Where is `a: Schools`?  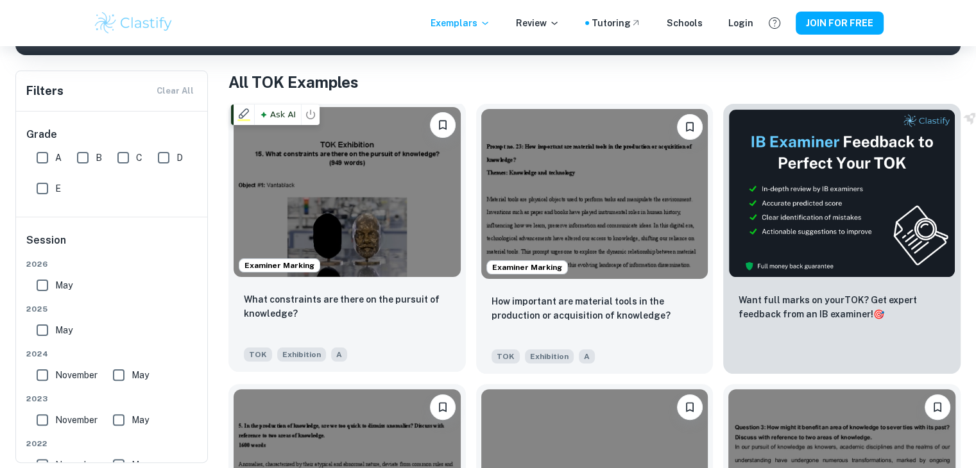
a: Schools is located at coordinates (685, 23).